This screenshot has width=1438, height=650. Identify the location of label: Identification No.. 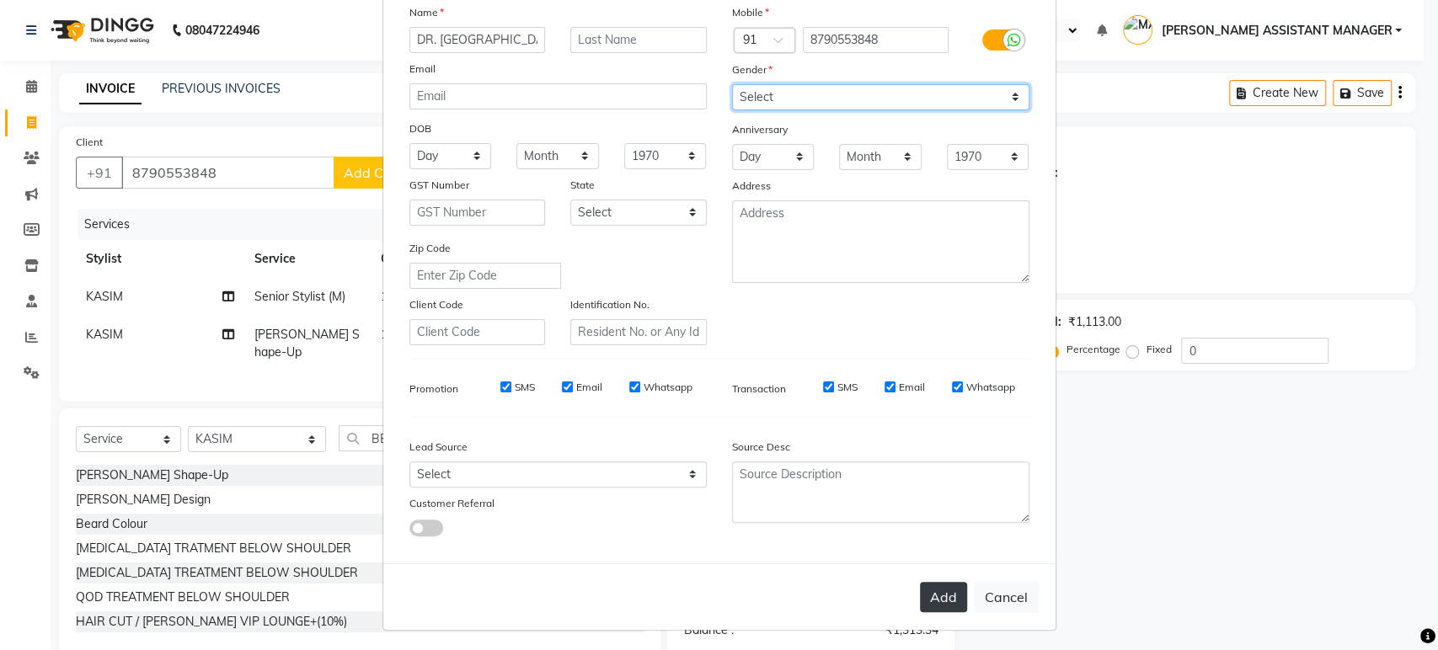
(610, 305).